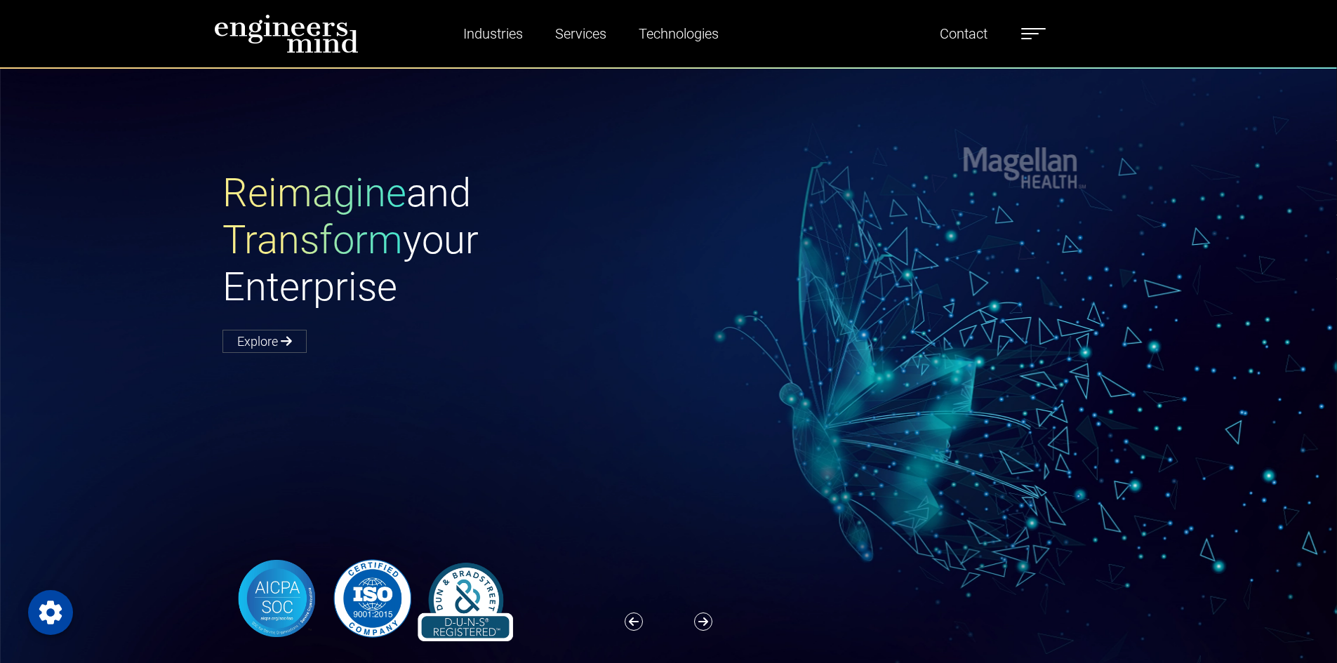  What do you see at coordinates (580, 34) in the screenshot?
I see `a: Services` at bounding box center [580, 34].